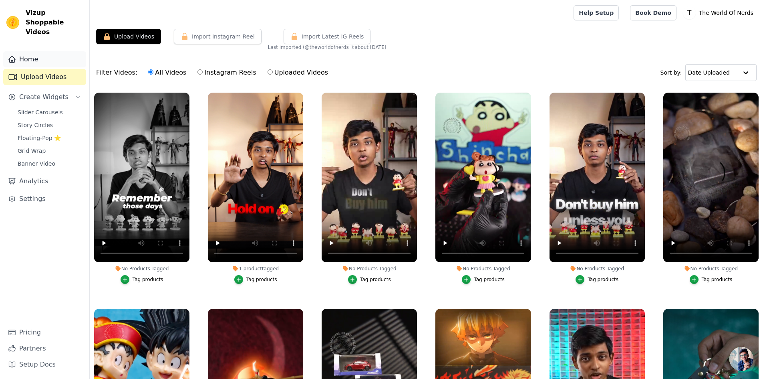 This screenshot has width=763, height=379. I want to click on a: Slider Carousels, so click(49, 112).